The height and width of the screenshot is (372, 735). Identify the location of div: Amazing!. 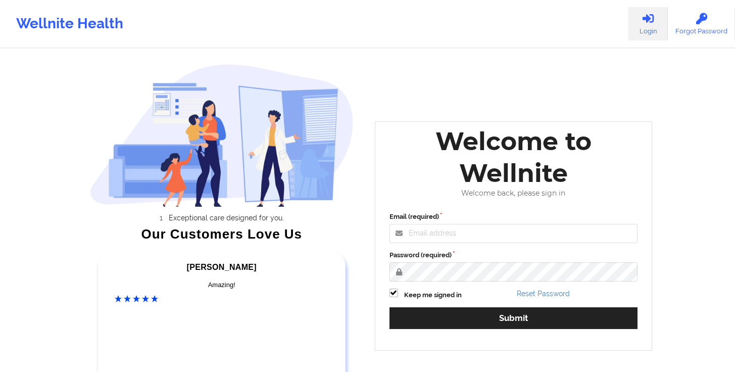
(222, 285).